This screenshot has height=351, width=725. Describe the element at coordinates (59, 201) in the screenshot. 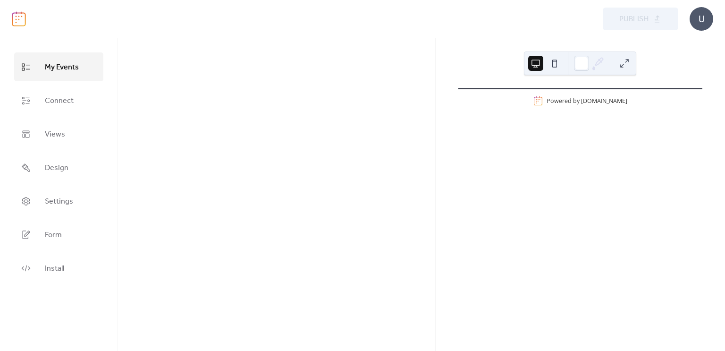

I see `a: Settings` at that location.